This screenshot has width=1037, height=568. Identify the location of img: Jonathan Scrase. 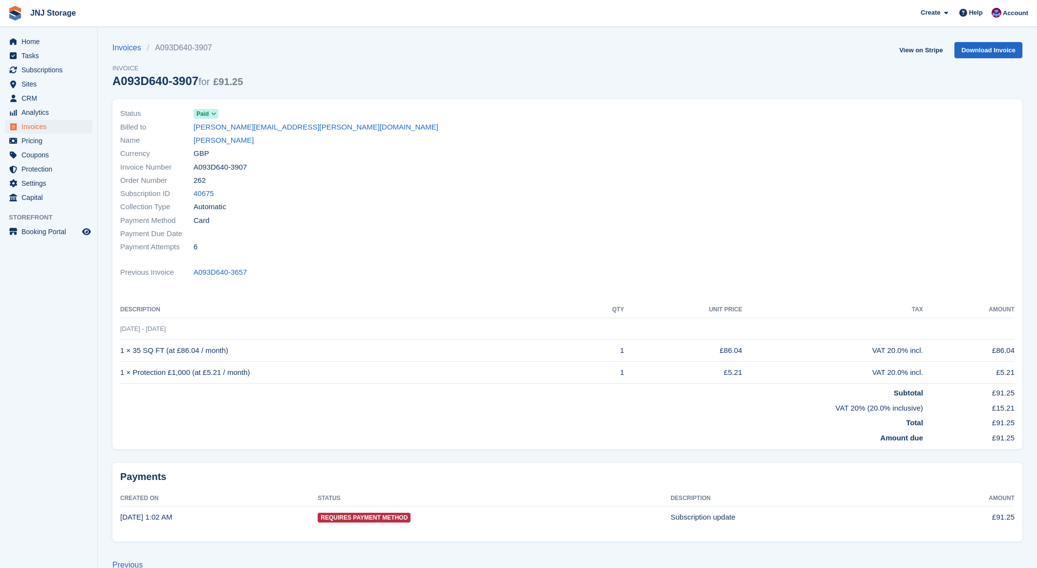
(996, 13).